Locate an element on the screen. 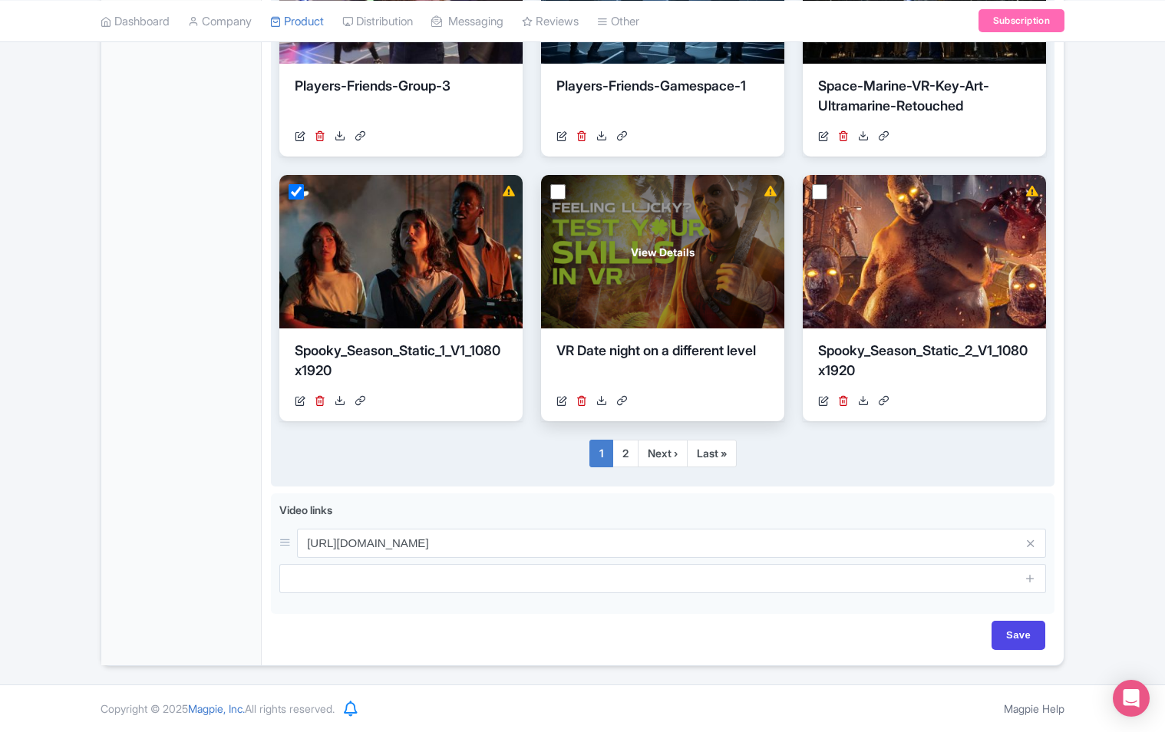 This screenshot has width=1165, height=732. a: Magpie Help is located at coordinates (1034, 709).